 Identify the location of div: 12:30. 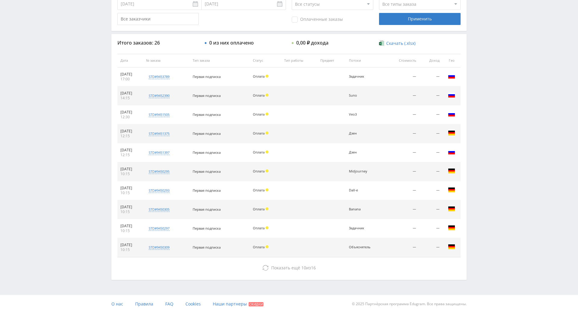
(130, 117).